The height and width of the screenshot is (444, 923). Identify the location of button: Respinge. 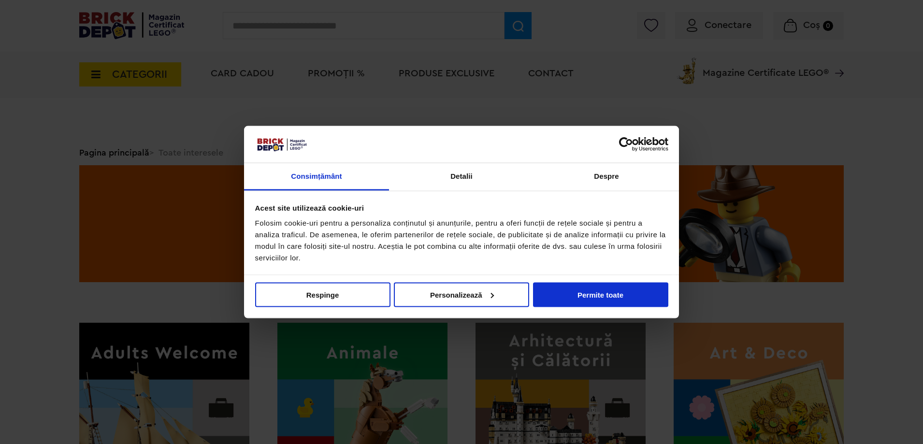
(323, 294).